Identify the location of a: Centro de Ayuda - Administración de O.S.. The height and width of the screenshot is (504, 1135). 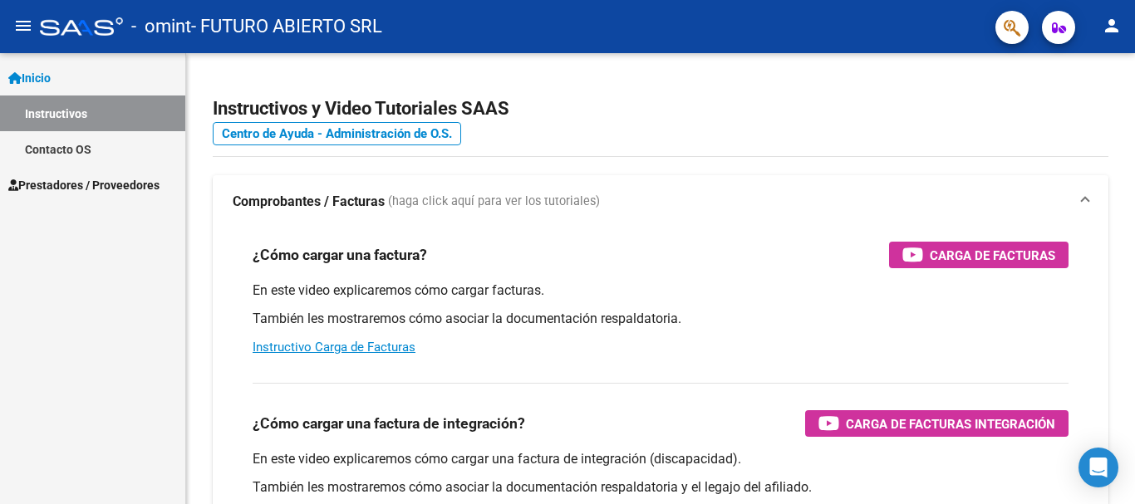
(336, 134).